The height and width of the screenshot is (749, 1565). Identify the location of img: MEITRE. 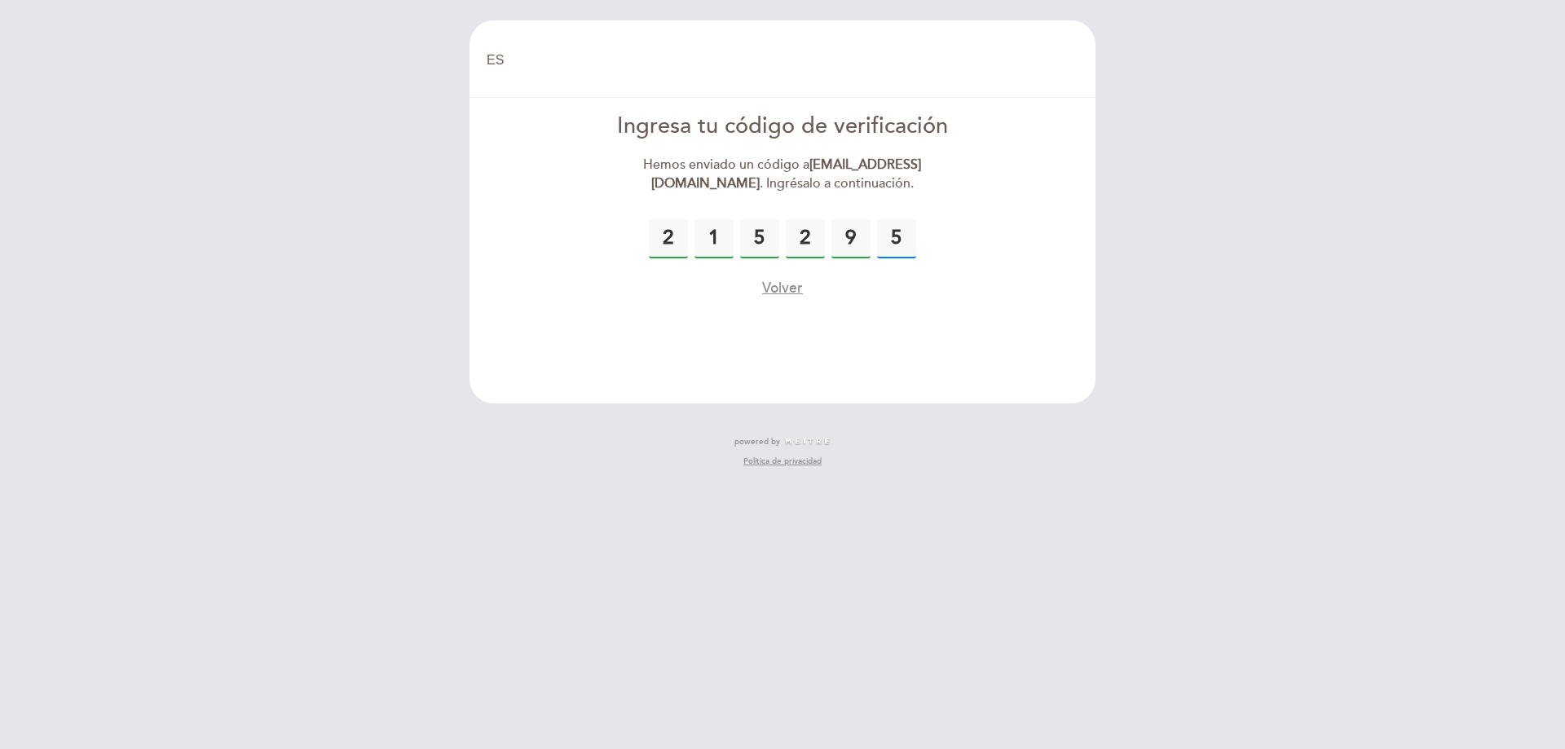
(807, 442).